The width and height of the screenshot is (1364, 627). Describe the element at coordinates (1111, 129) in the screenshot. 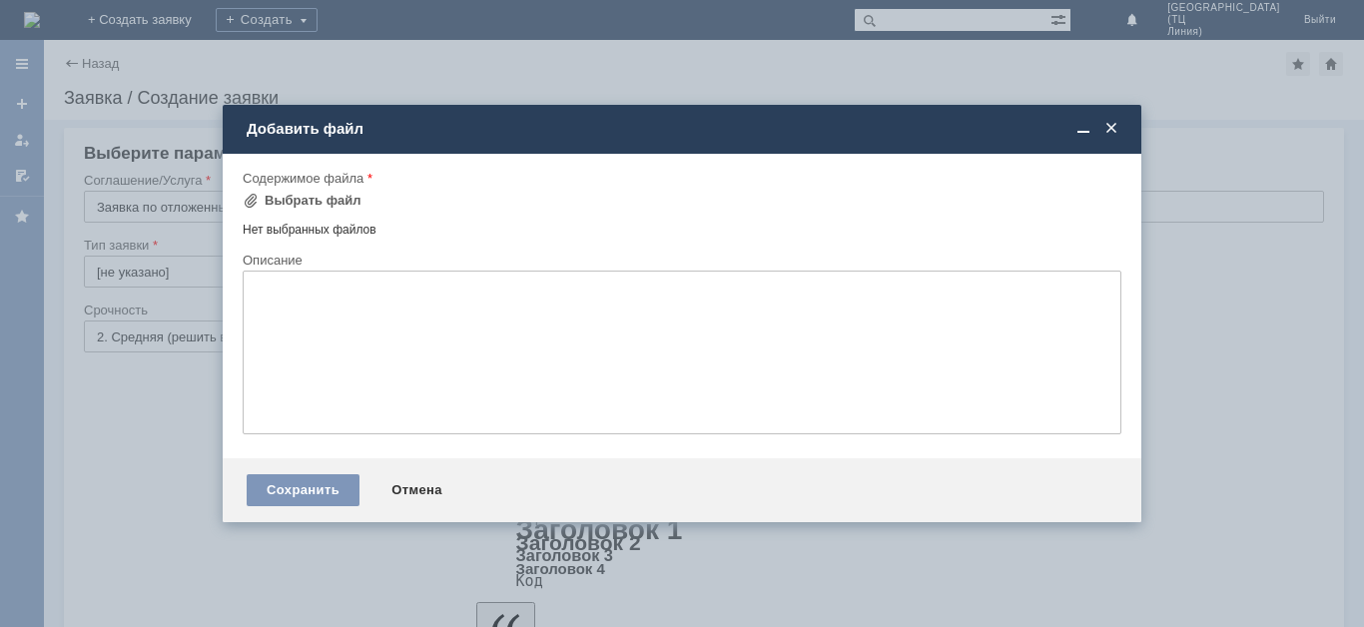

I see `span: Закрыть` at that location.